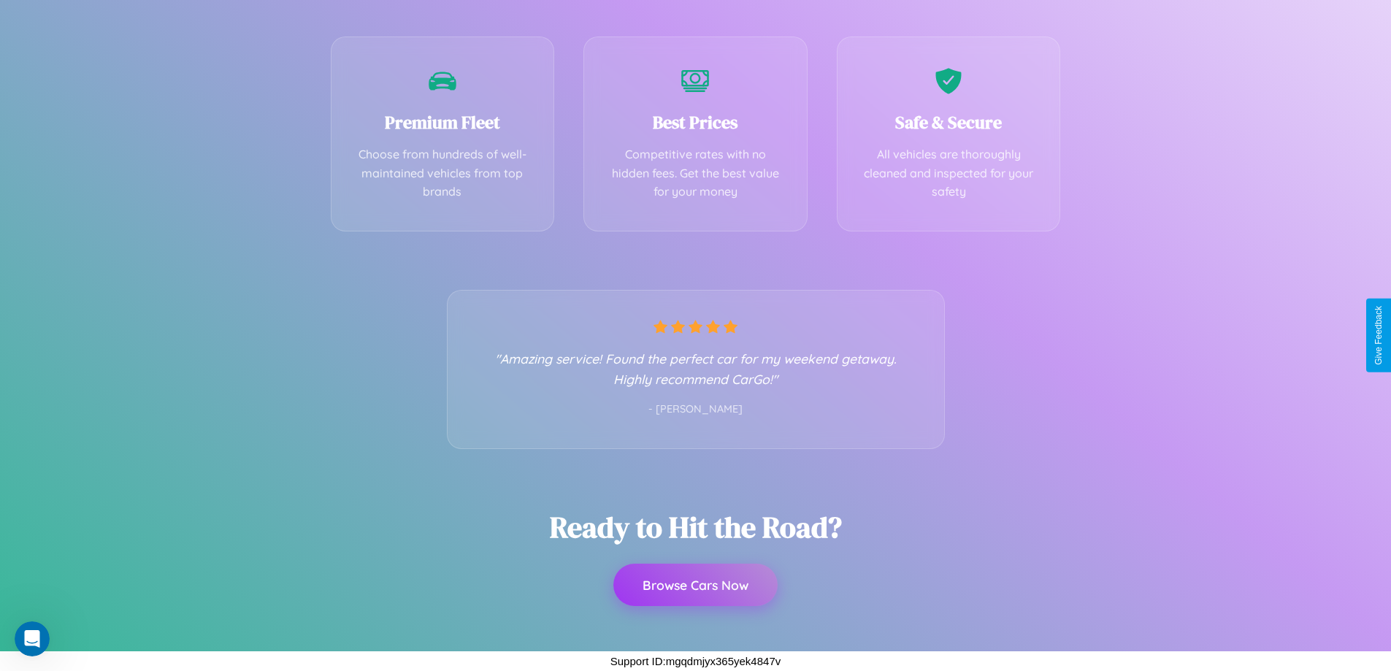 The image size is (1391, 671). I want to click on p: "Amazing service! Found the perfect car for my weekend getaway. Highly recommend CarGo!", so click(696, 369).